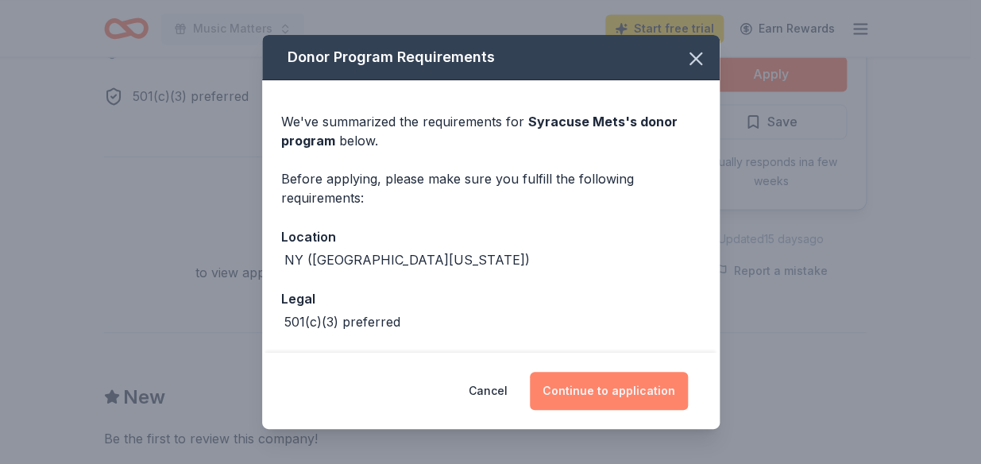  I want to click on div: We've summarized the requirements for below., so click(491, 131).